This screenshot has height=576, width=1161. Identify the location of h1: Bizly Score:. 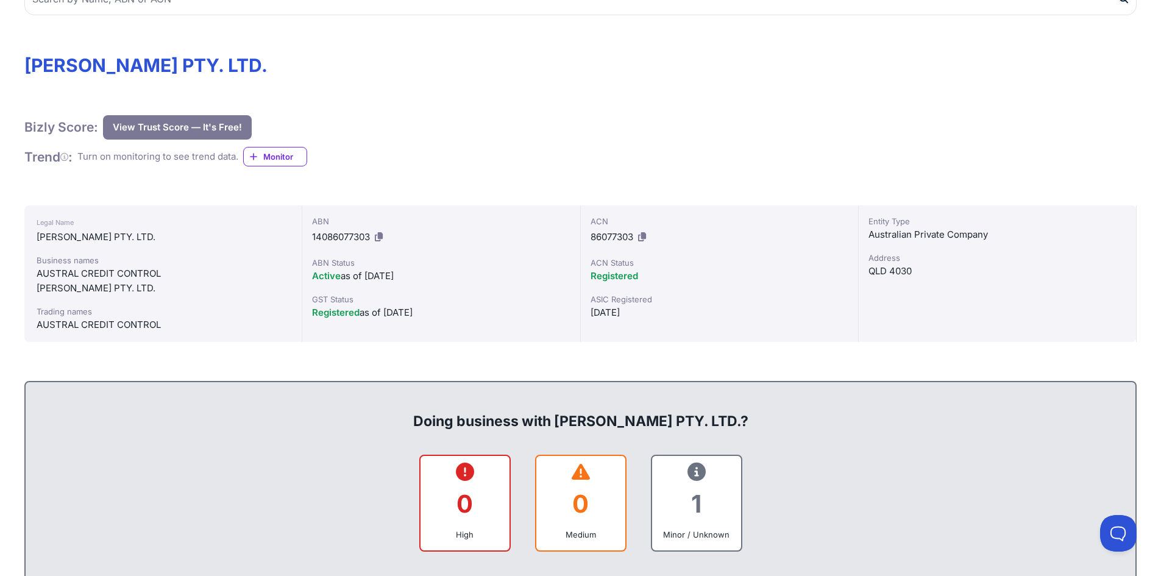
(61, 127).